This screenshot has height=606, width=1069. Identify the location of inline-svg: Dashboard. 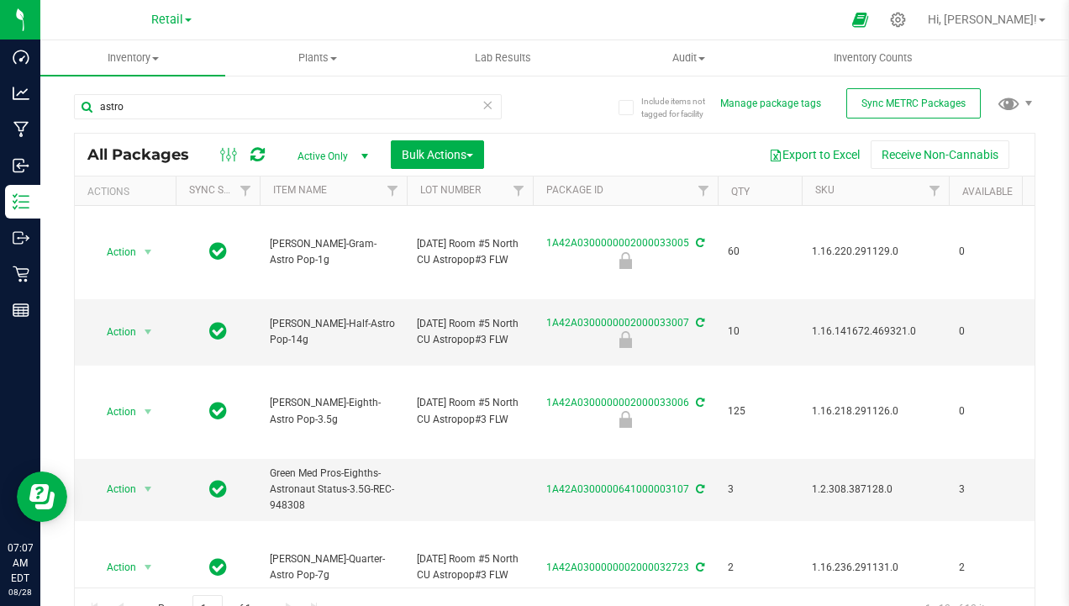
(21, 57).